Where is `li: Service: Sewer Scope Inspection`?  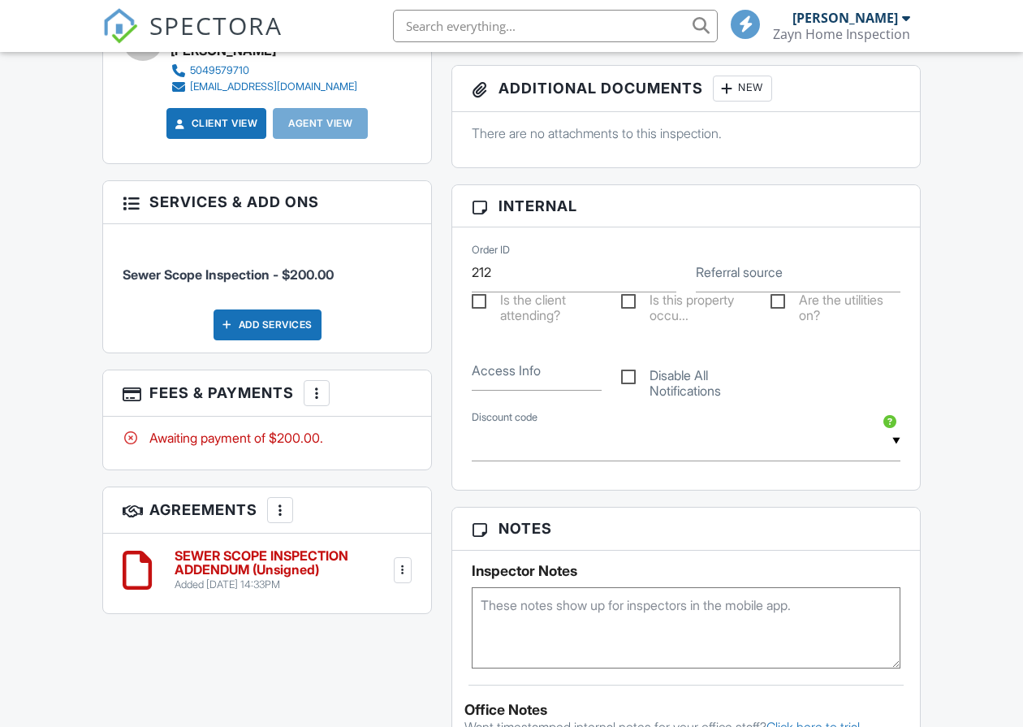 li: Service: Sewer Scope Inspection is located at coordinates (267, 266).